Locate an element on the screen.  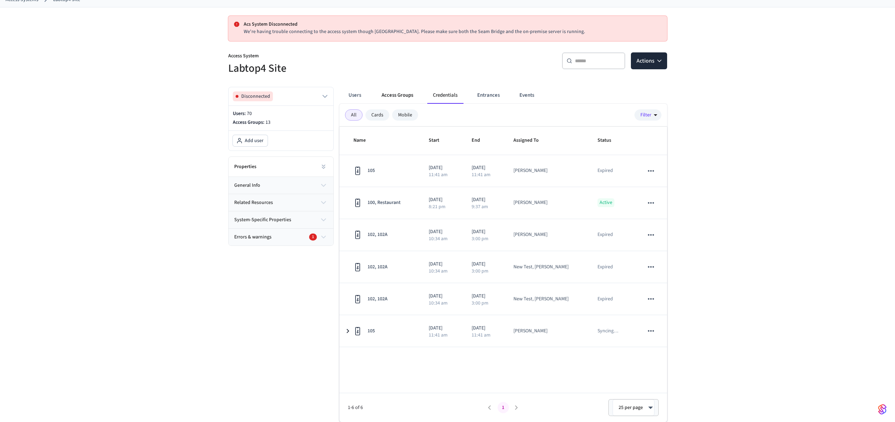
button: Credentials is located at coordinates (445, 95).